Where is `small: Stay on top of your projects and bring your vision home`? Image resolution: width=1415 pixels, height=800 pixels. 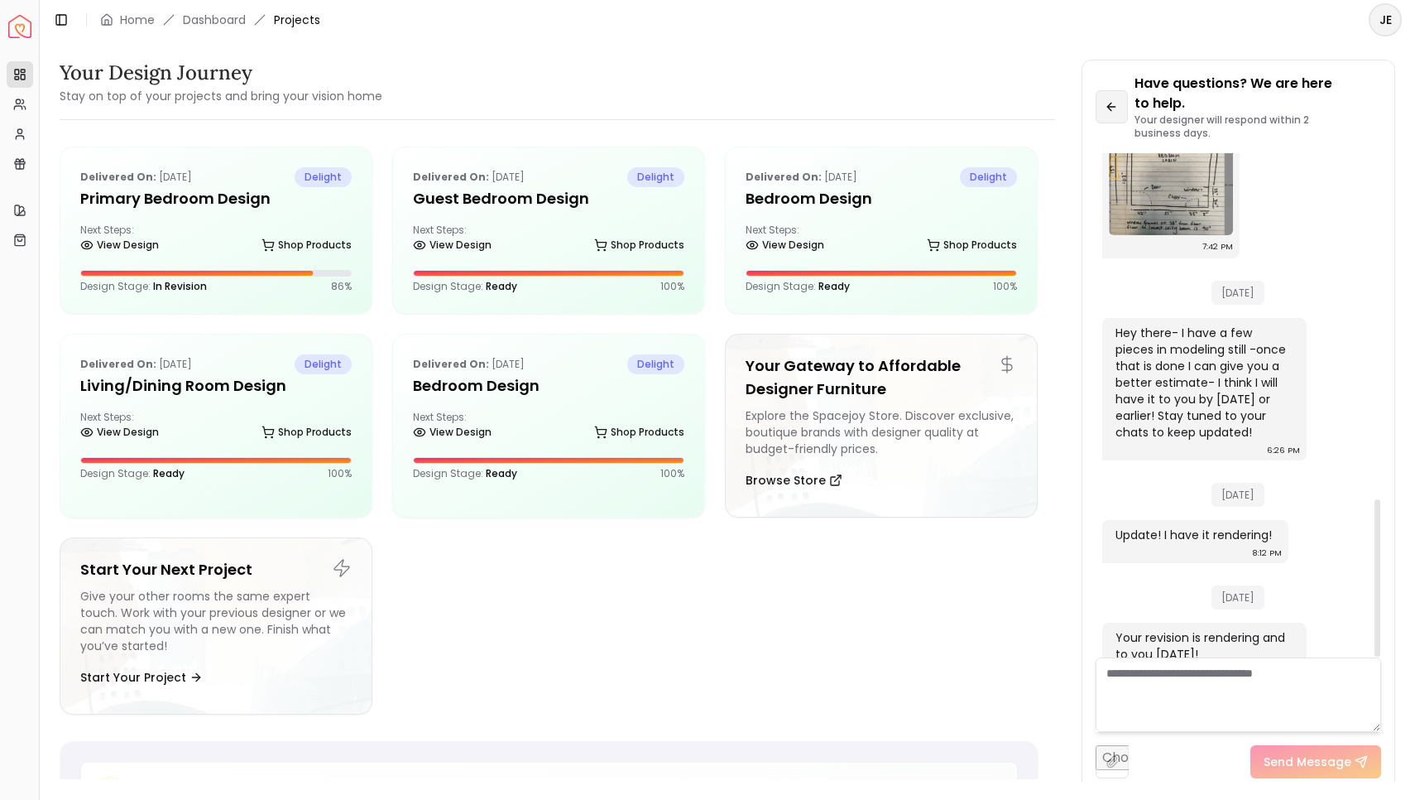
small: Stay on top of your projects and bring your vision home is located at coordinates (221, 96).